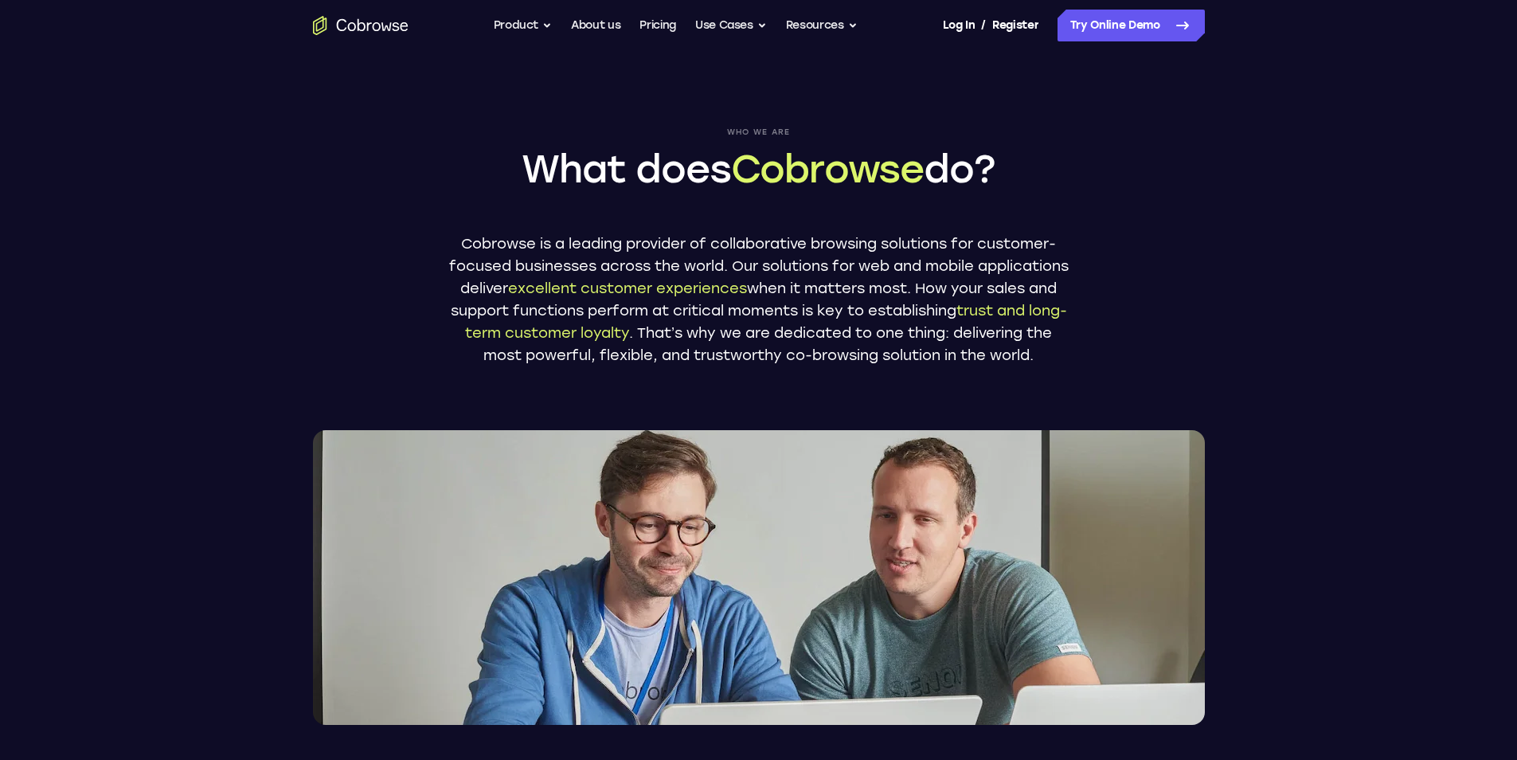  Describe the element at coordinates (361, 25) in the screenshot. I see `a: Go to the home page` at that location.